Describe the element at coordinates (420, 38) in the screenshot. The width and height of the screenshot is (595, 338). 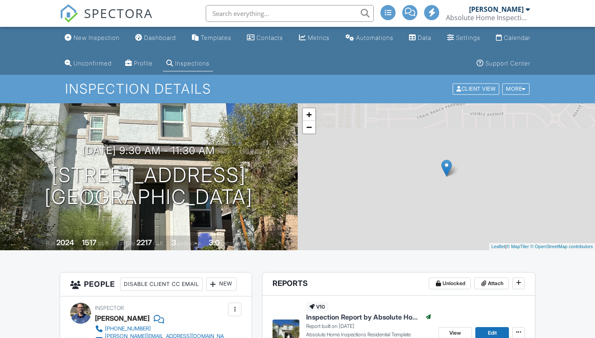
I see `a: Data` at that location.